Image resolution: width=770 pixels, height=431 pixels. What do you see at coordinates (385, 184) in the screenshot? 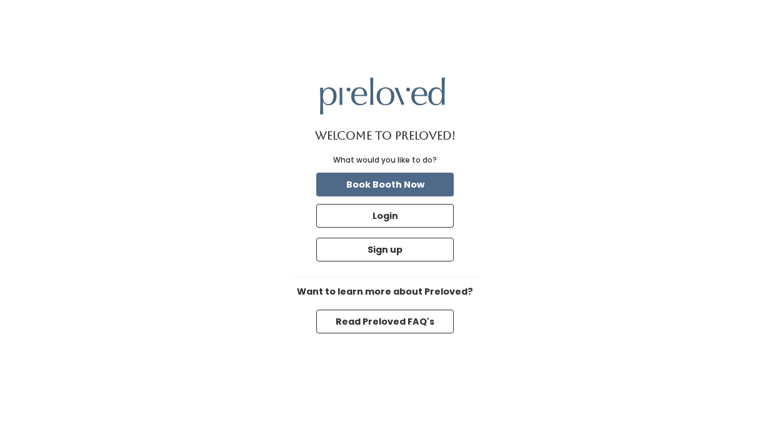
I see `a: Book Booth Now` at bounding box center [385, 184].